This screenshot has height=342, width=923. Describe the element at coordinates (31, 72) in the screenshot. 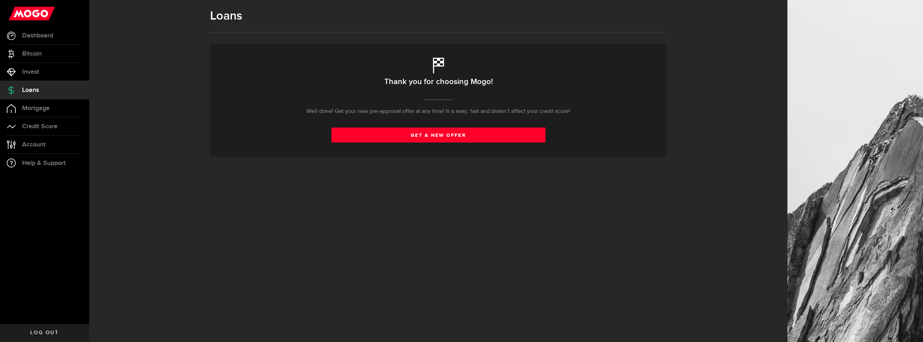

I see `span: Invest` at that location.